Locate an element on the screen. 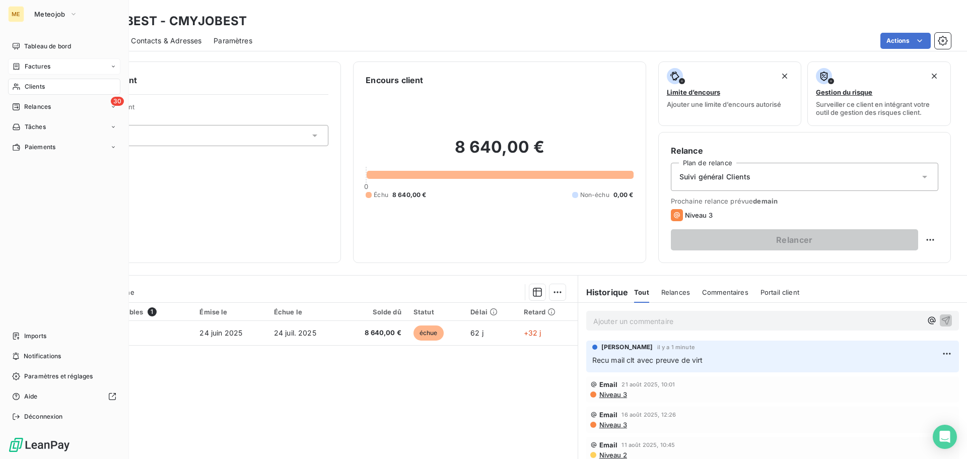 This screenshot has width=967, height=459. a: Clients is located at coordinates (64, 87).